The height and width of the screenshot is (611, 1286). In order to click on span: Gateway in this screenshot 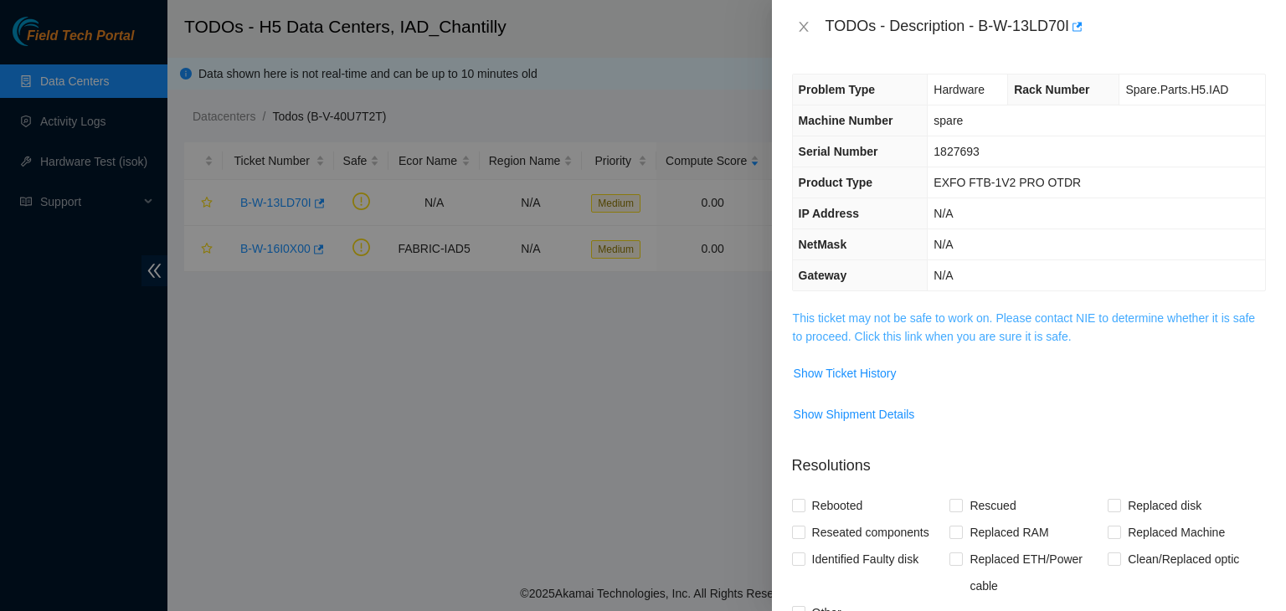, I will do `click(823, 276)`.